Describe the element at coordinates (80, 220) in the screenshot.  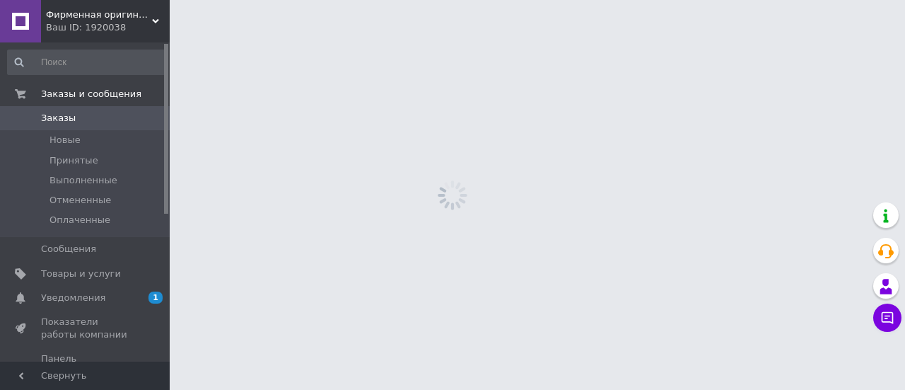
I see `span: Оплаченные` at that location.